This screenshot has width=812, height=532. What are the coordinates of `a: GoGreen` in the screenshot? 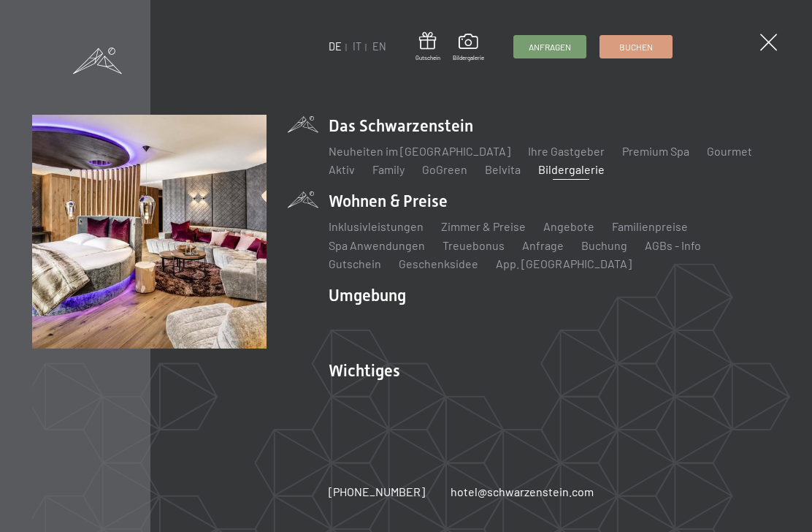 It's located at (445, 169).